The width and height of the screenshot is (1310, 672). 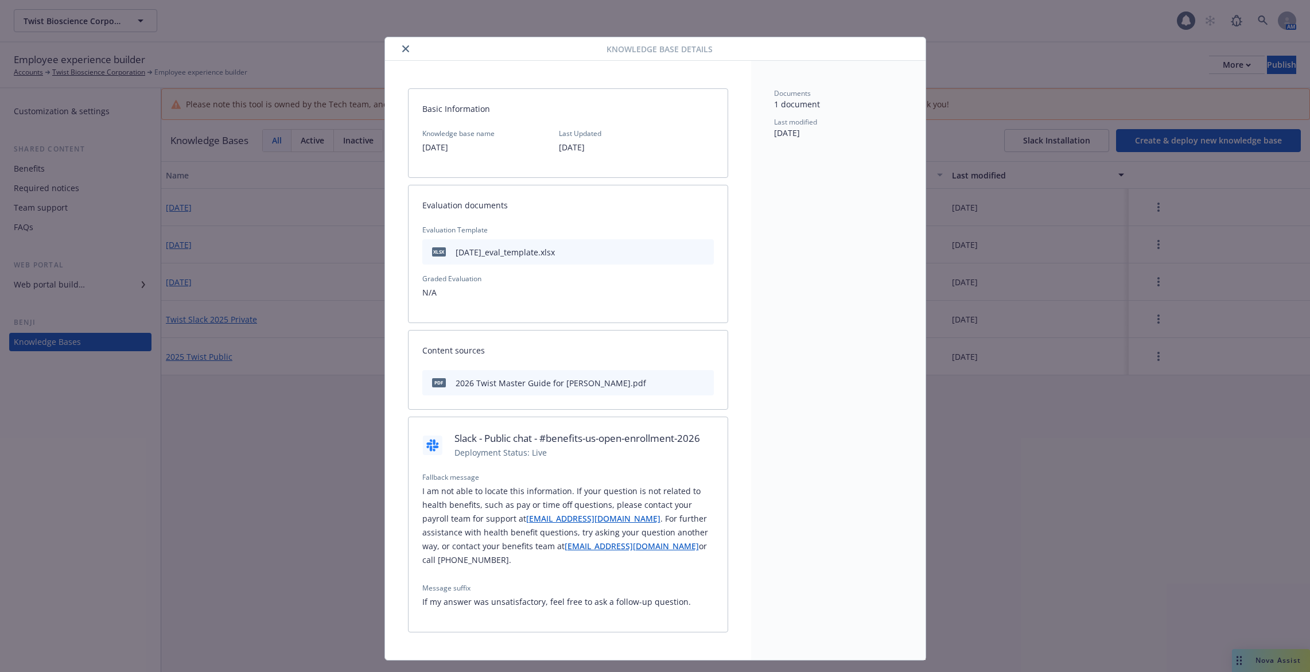 I want to click on span: Deployment Status: Live, so click(x=577, y=452).